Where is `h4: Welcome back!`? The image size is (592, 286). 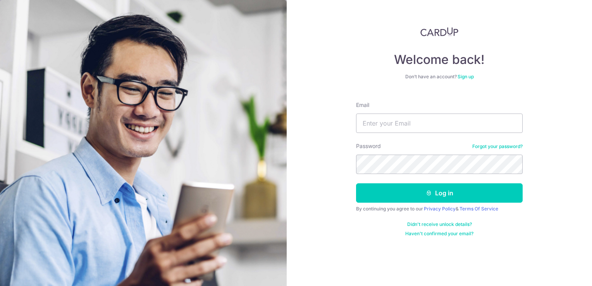
h4: Welcome back! is located at coordinates (440, 60).